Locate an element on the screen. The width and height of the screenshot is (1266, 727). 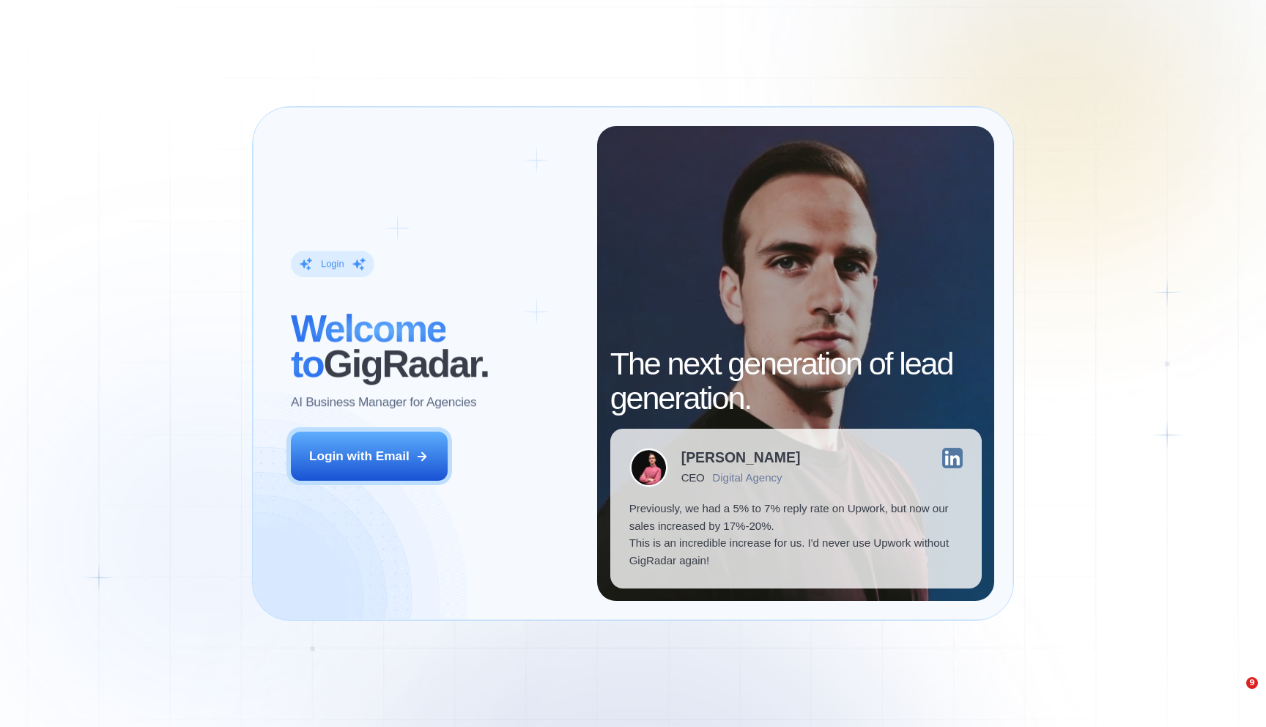
div: Digital Agency is located at coordinates (747, 477).